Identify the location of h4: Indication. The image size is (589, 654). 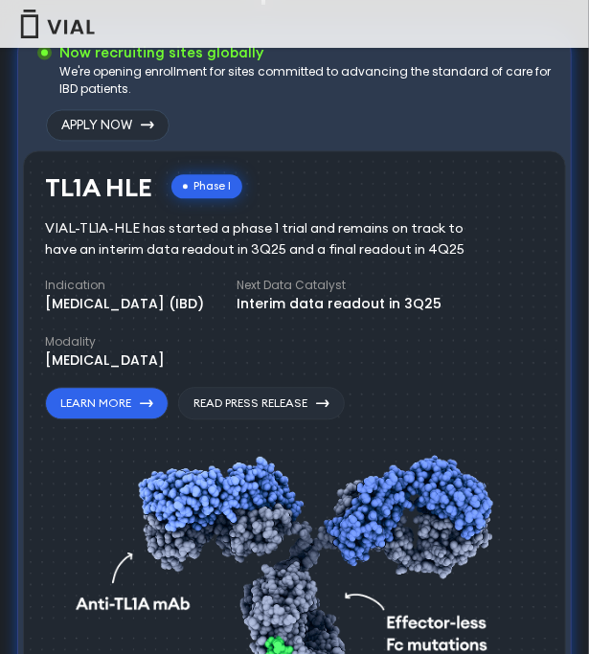
(125, 285).